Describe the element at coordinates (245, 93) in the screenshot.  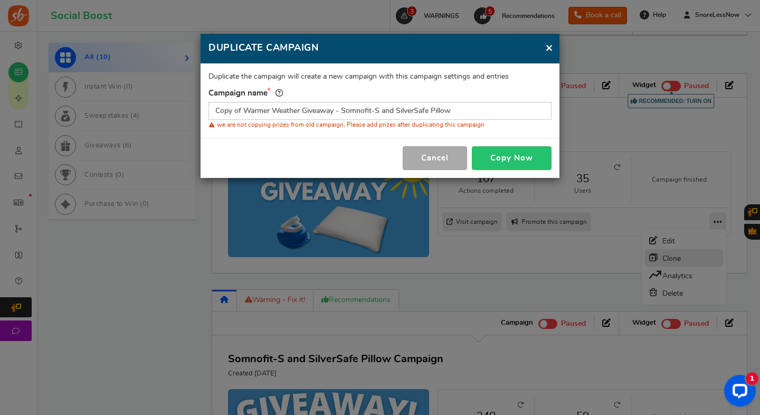
I see `label: Campaign name` at that location.